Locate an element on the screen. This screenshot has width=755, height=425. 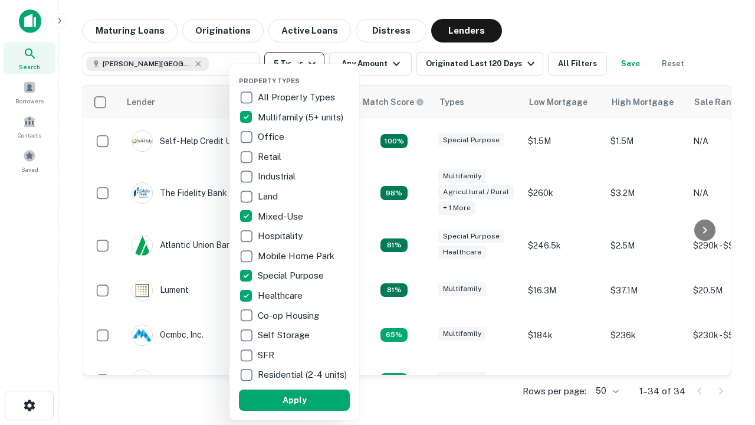
button: Apply is located at coordinates (295, 400).